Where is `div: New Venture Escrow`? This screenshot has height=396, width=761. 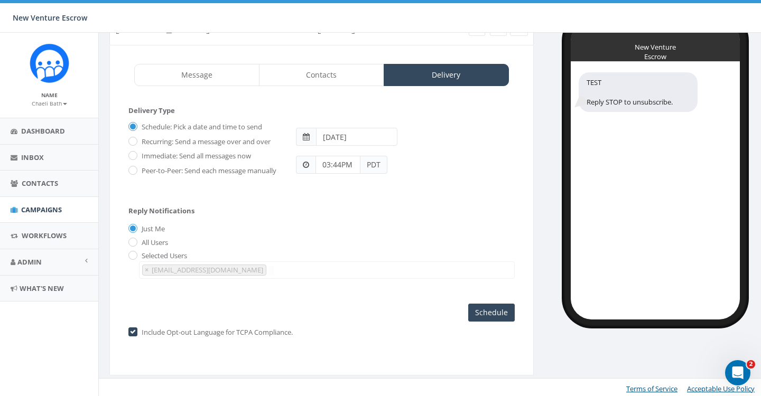
div: New Venture Escrow is located at coordinates (655, 45).